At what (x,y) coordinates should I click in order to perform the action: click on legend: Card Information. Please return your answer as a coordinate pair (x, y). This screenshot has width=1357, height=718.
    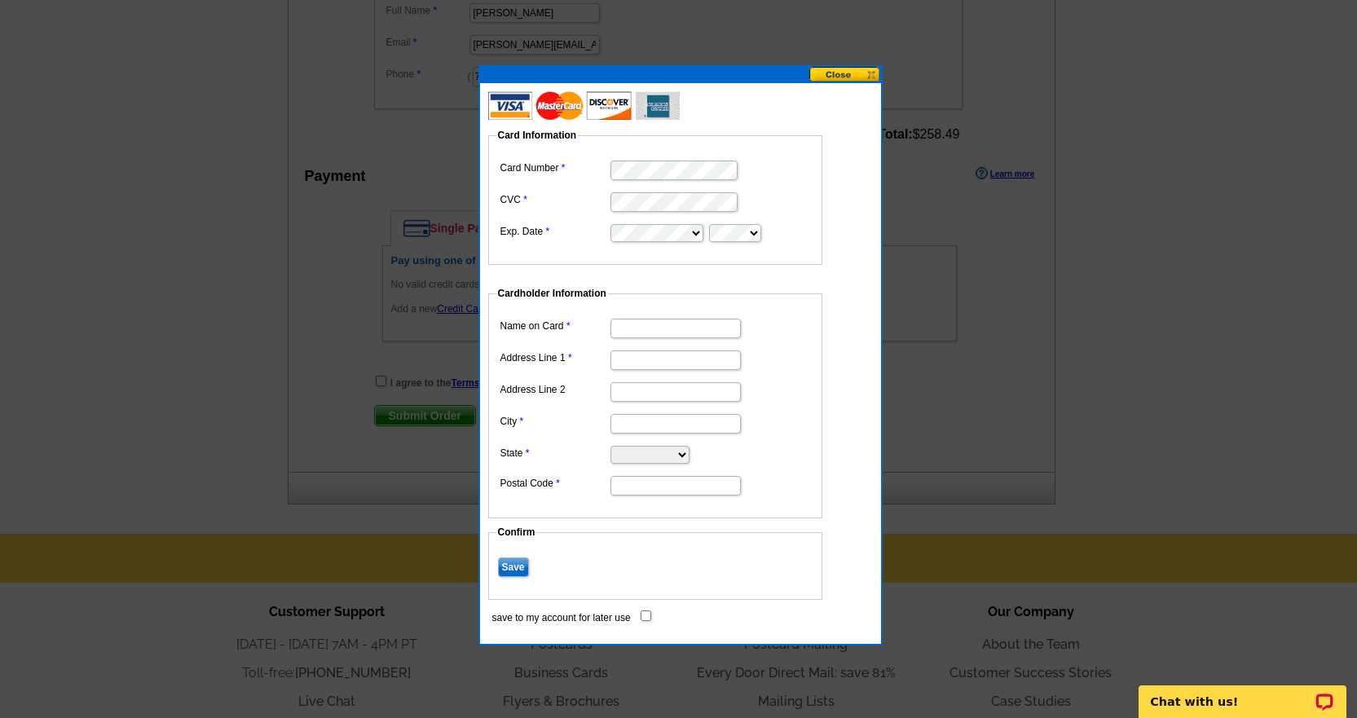
    Looking at the image, I should click on (537, 135).